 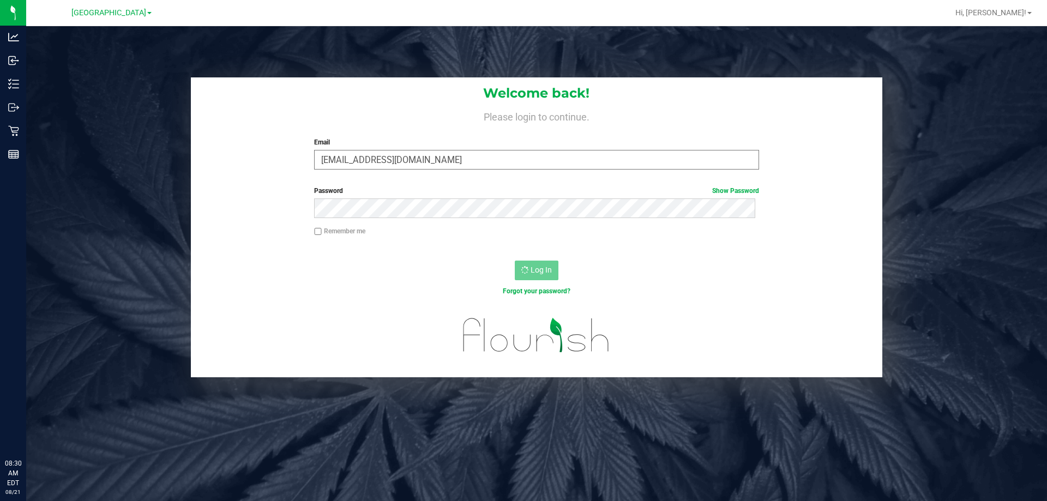 What do you see at coordinates (340, 231) in the screenshot?
I see `label: Remember me` at bounding box center [340, 231].